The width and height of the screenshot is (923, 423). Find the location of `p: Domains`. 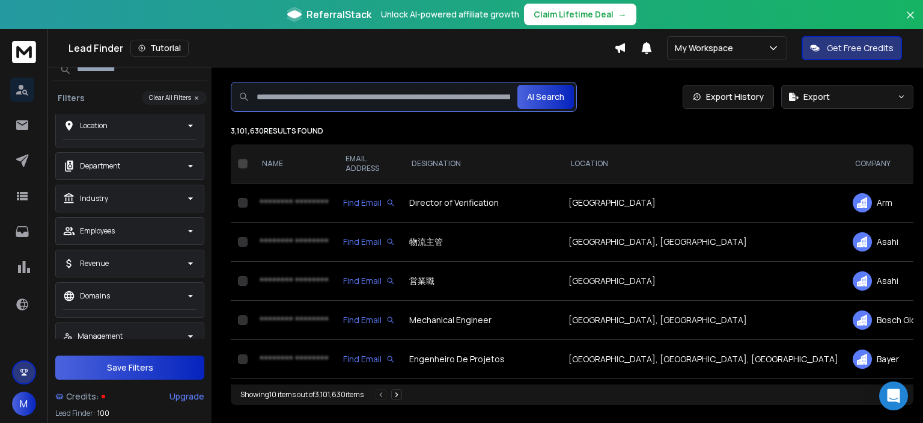

p: Domains is located at coordinates (95, 296).